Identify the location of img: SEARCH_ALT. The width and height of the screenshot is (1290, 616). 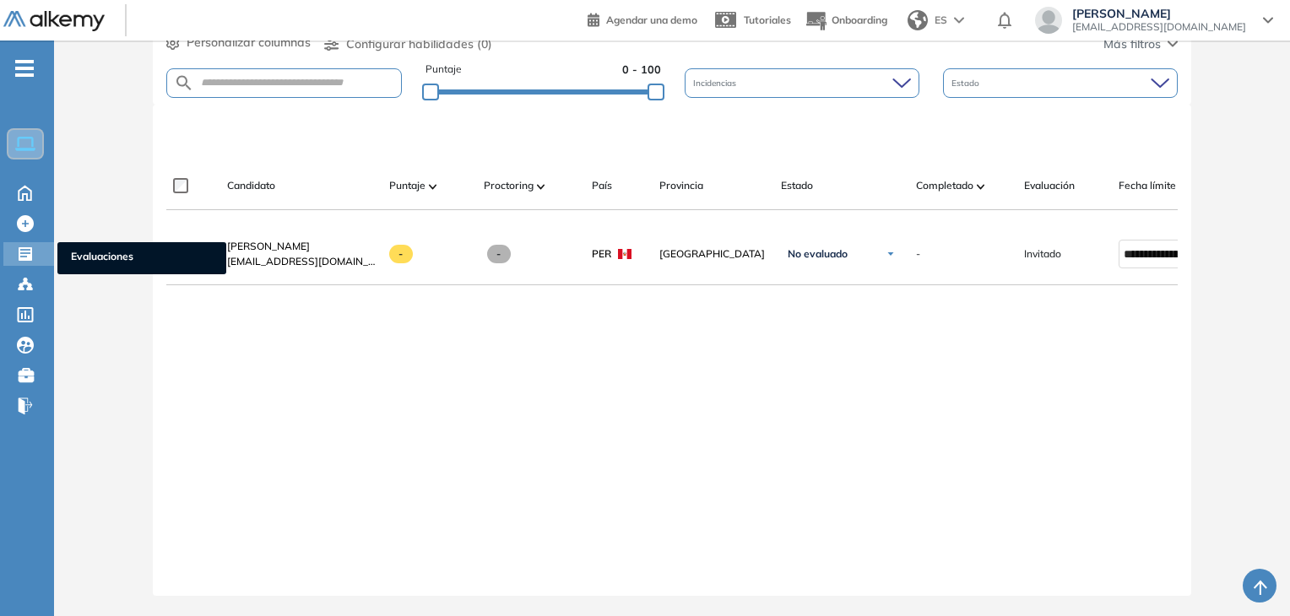
(184, 83).